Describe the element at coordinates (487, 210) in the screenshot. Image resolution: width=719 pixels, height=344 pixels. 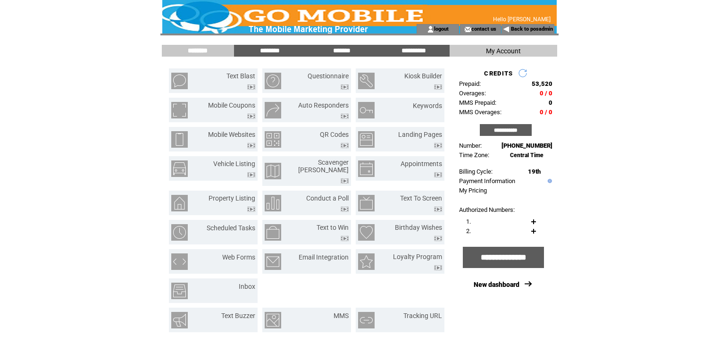
I see `span: Authorized Numbers:` at that location.